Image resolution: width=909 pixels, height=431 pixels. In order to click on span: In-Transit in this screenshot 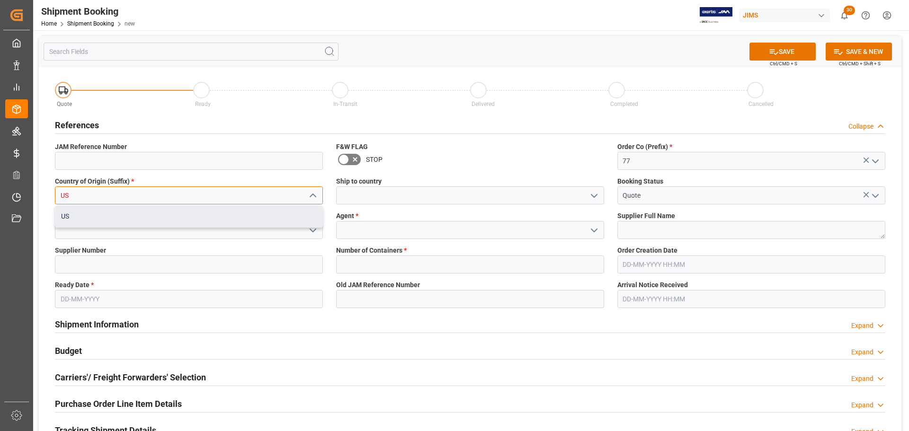, I will do `click(345, 104)`.